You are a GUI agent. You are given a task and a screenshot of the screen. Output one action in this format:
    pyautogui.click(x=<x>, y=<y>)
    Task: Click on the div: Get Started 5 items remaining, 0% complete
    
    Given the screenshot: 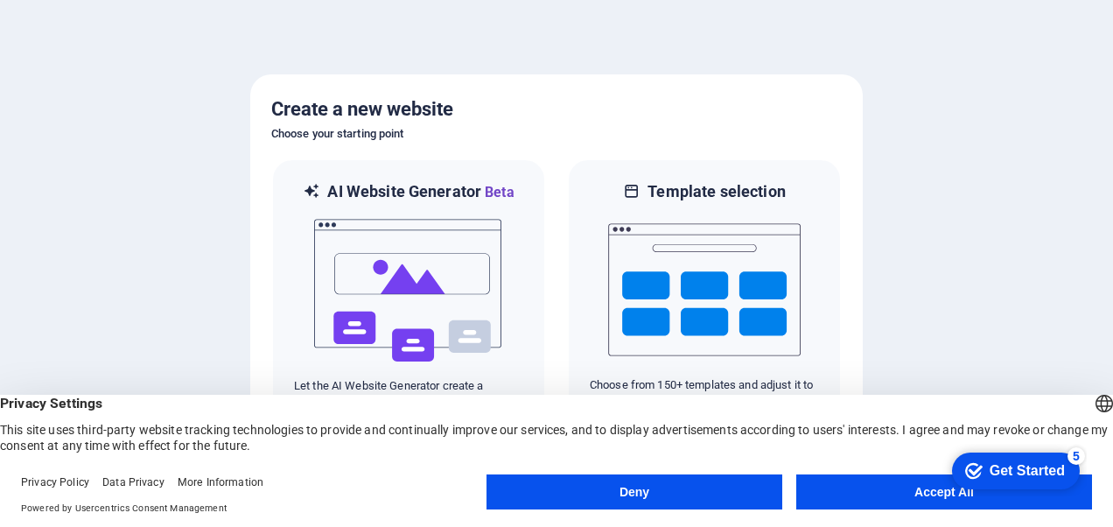 What is the action you would take?
    pyautogui.click(x=78, y=27)
    